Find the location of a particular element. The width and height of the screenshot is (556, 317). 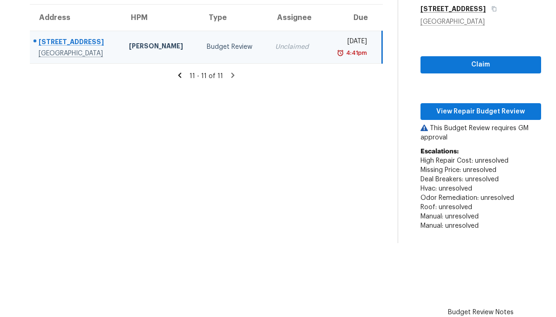

span: Missing Price: unresolved is located at coordinates (458, 170).